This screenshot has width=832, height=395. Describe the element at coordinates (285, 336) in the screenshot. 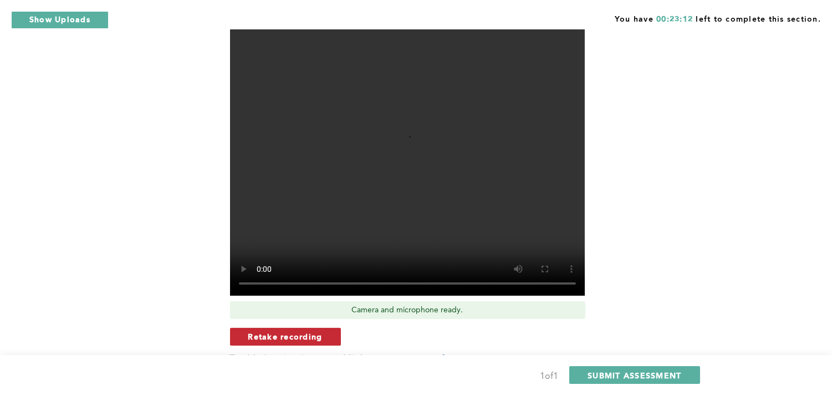

I see `span: Retake recording` at that location.